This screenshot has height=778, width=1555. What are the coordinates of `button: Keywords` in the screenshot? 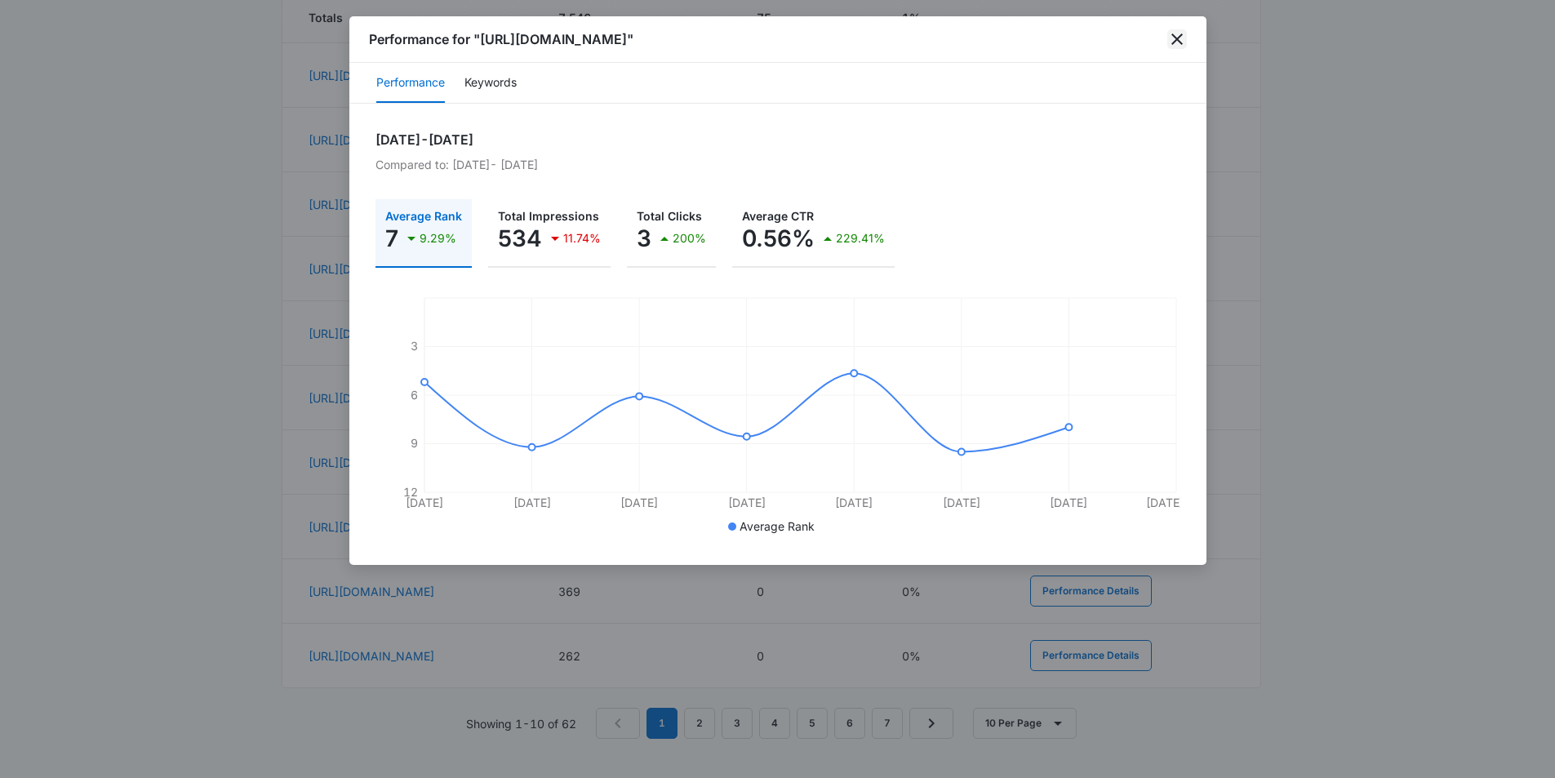 It's located at (491, 83).